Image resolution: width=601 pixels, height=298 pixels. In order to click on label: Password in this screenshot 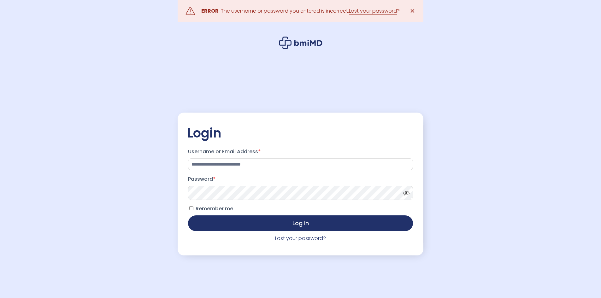, I will do `click(301, 179)`.